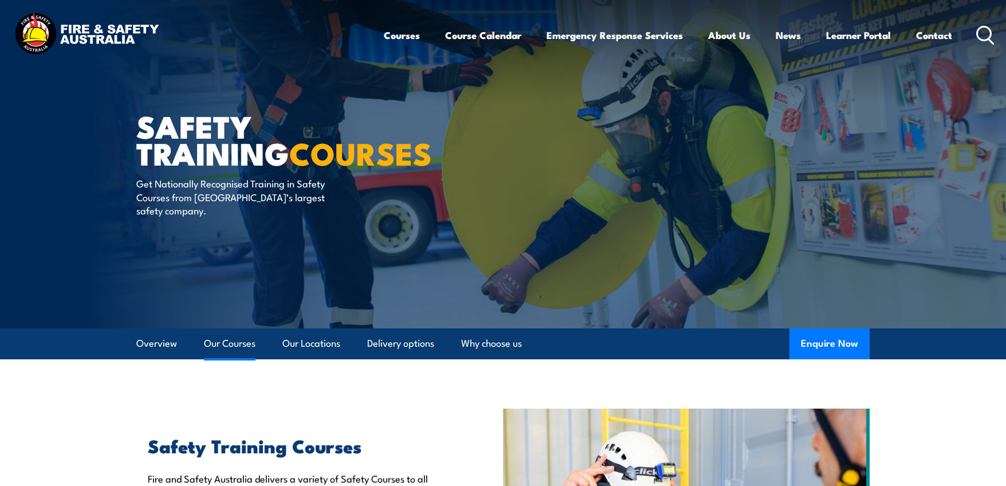 The image size is (1006, 486). What do you see at coordinates (360, 152) in the screenshot?
I see `strong: COURSES` at bounding box center [360, 152].